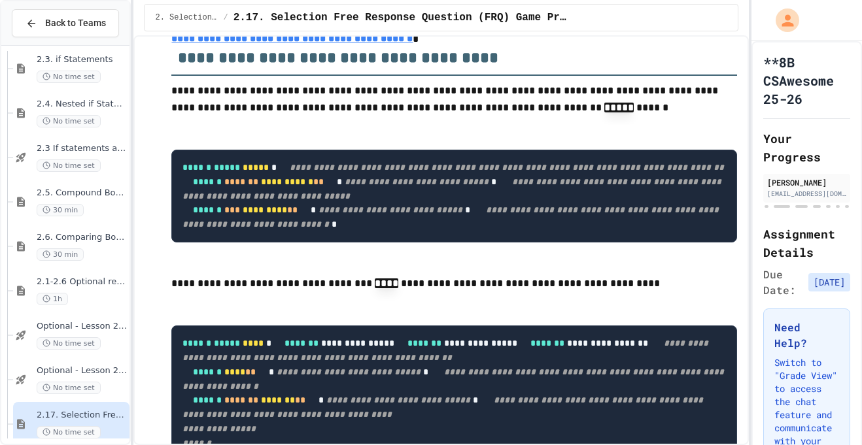  I want to click on h2: Your Progress, so click(806, 148).